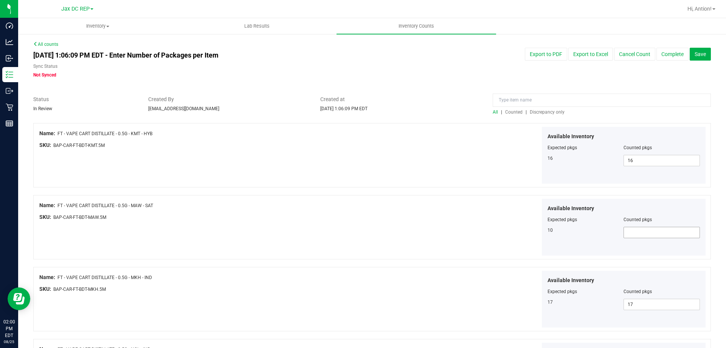 The image size is (726, 348). What do you see at coordinates (9, 58) in the screenshot?
I see `inline-svg: Inbound` at bounding box center [9, 58].